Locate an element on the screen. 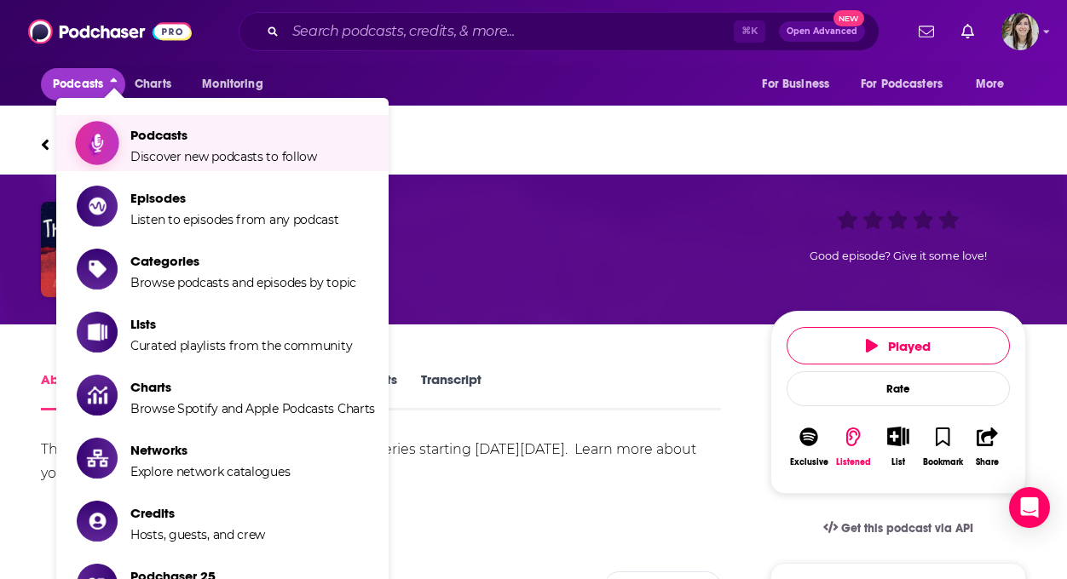 Image resolution: width=1067 pixels, height=579 pixels. a: Get this podcast via API is located at coordinates (898, 528).